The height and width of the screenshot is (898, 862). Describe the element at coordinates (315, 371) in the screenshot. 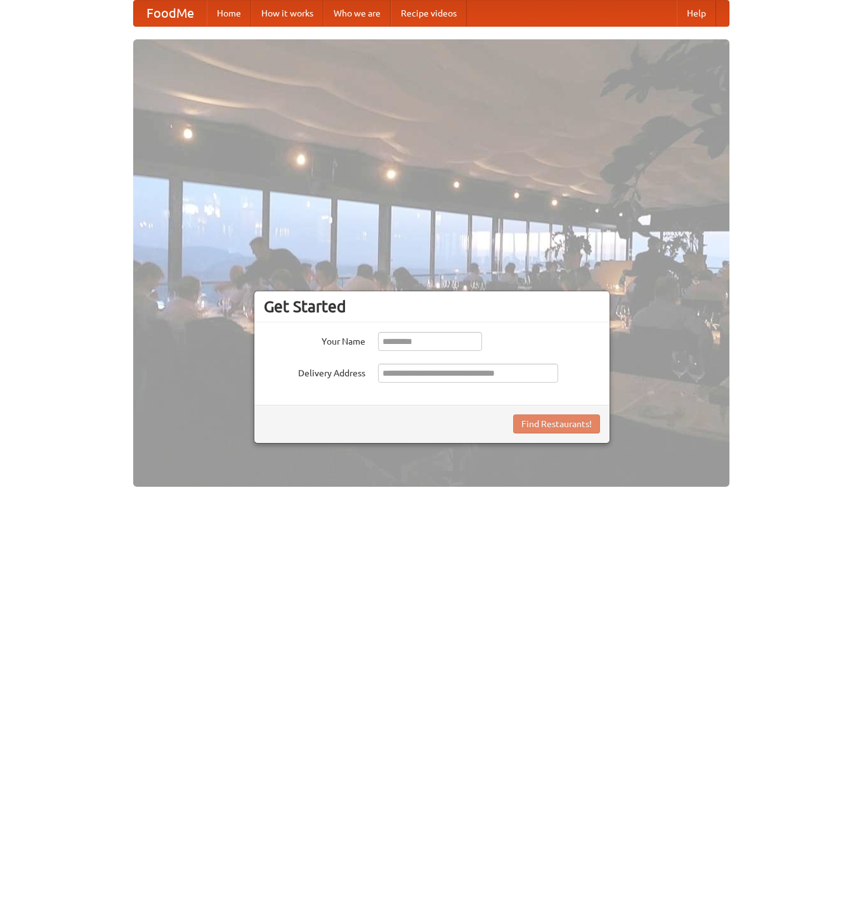

I see `label: Delivery Address` at that location.